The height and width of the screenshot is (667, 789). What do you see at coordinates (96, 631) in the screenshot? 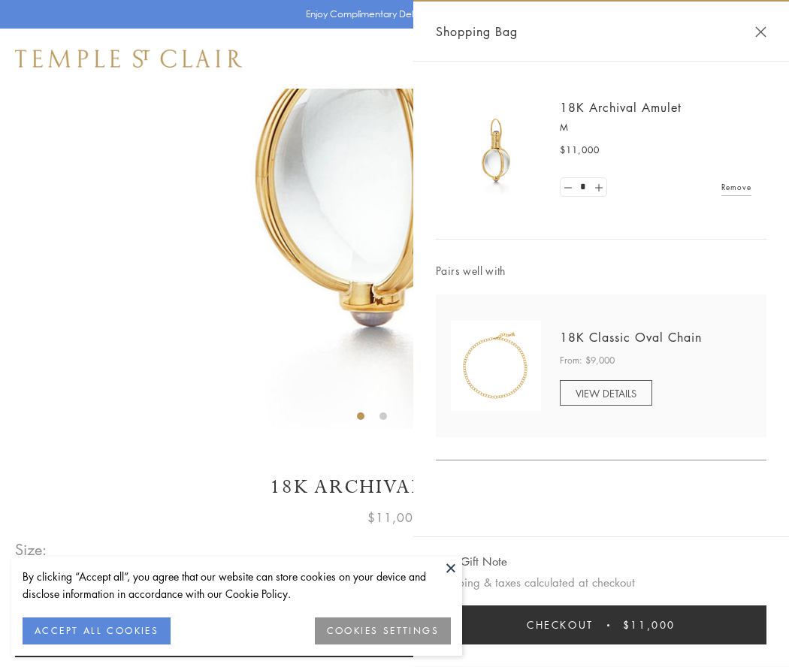
I see `button: ACCEPT ALL COOKIES` at bounding box center [96, 631].